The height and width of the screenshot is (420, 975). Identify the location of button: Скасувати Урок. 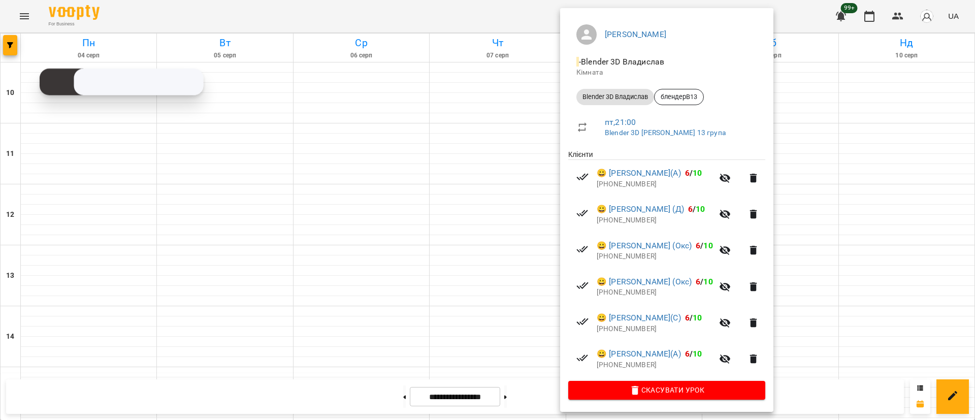
(667, 390).